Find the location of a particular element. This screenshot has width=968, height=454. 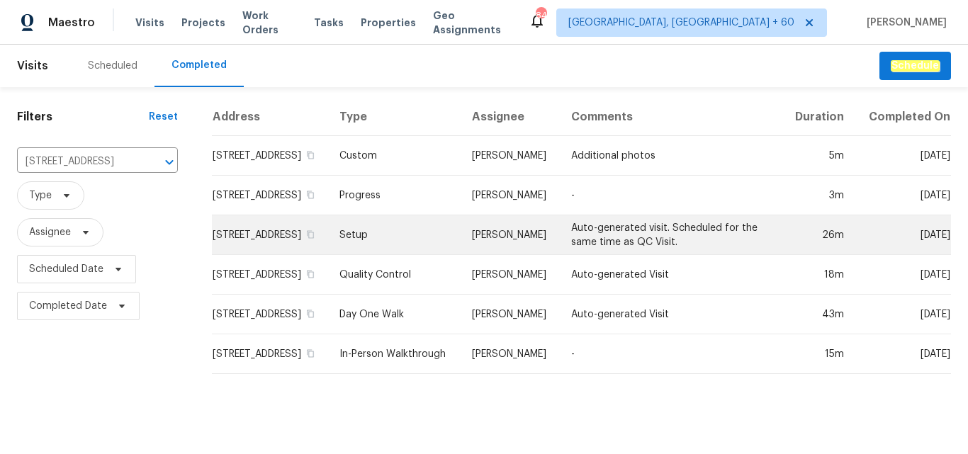

th: Assignee is located at coordinates (510, 117).